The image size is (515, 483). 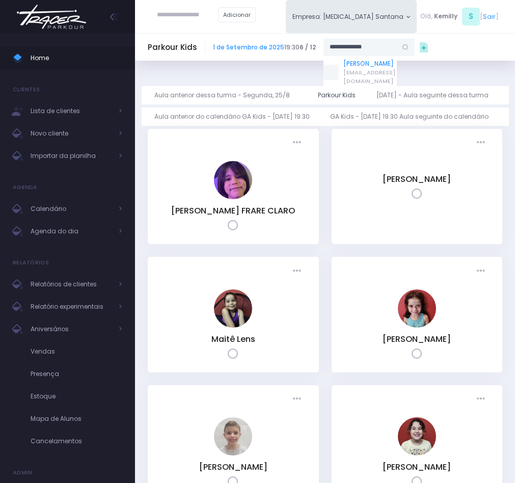 I want to click on span: Vendas, so click(x=76, y=352).